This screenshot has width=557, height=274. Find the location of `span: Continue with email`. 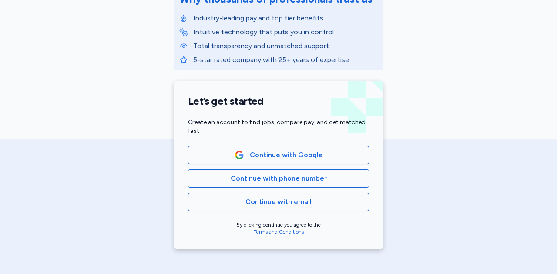

span: Continue with email is located at coordinates (278, 202).